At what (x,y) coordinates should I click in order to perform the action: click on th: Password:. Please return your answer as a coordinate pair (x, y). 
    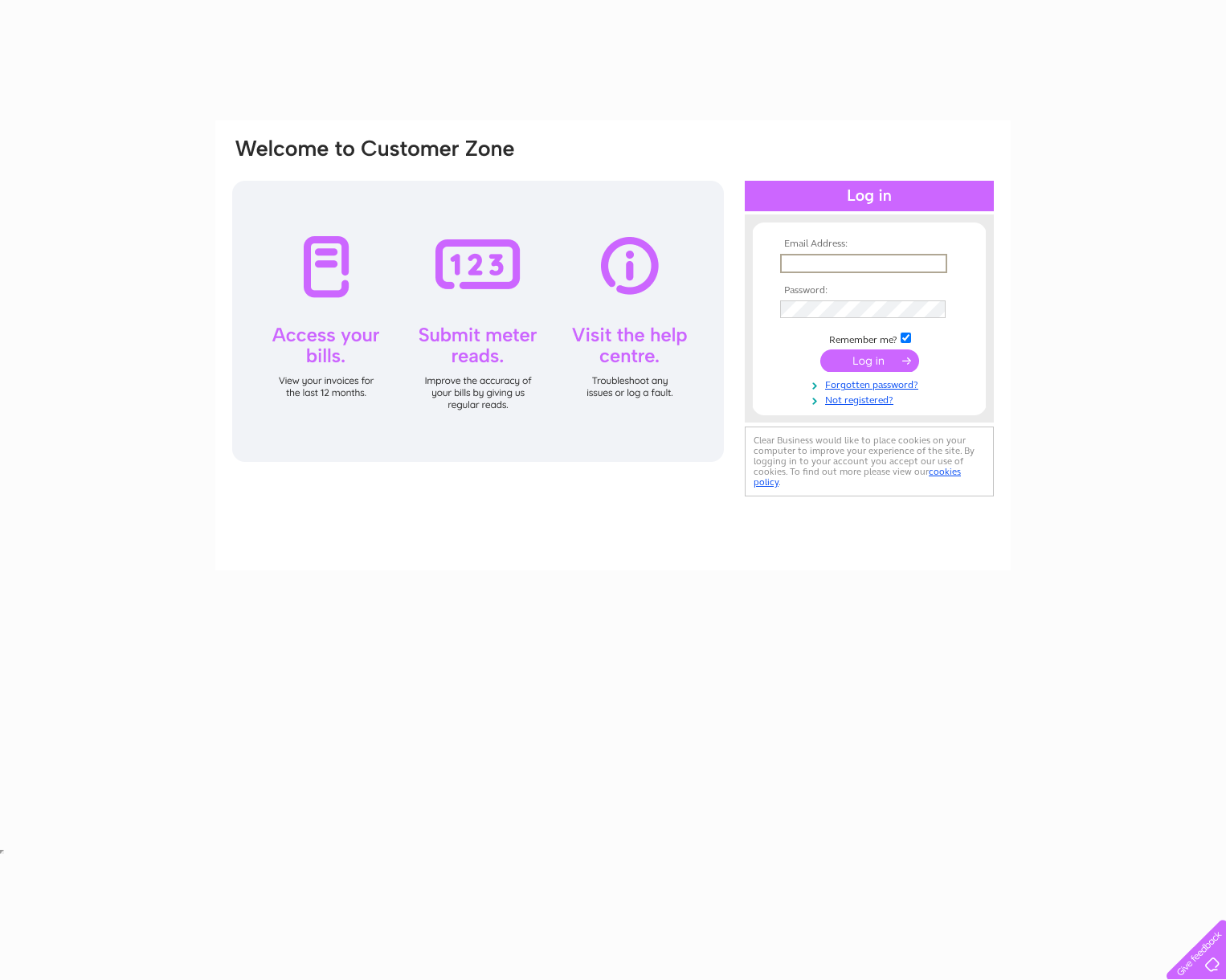
    Looking at the image, I should click on (869, 291).